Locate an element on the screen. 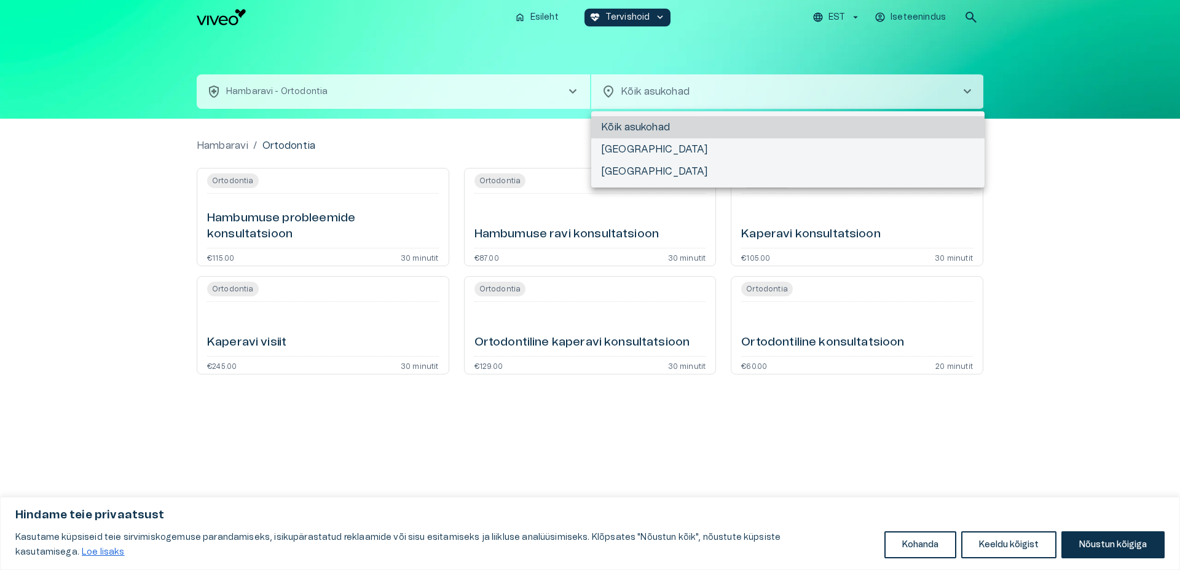 This screenshot has height=570, width=1180. button: Keeldu kõigist is located at coordinates (1009, 545).